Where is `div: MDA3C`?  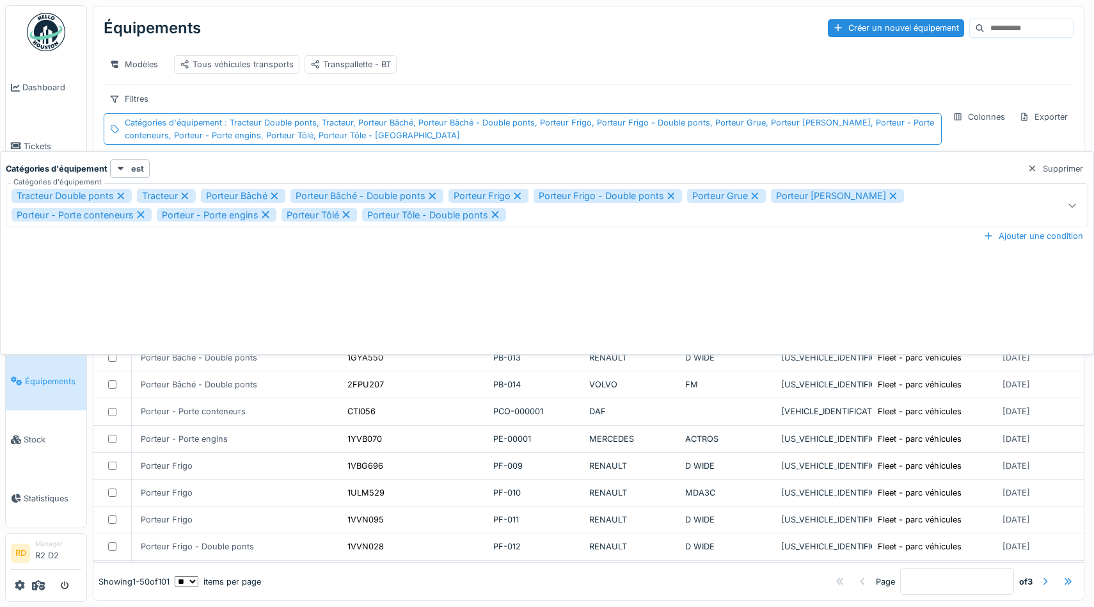
div: MDA3C is located at coordinates (728, 492).